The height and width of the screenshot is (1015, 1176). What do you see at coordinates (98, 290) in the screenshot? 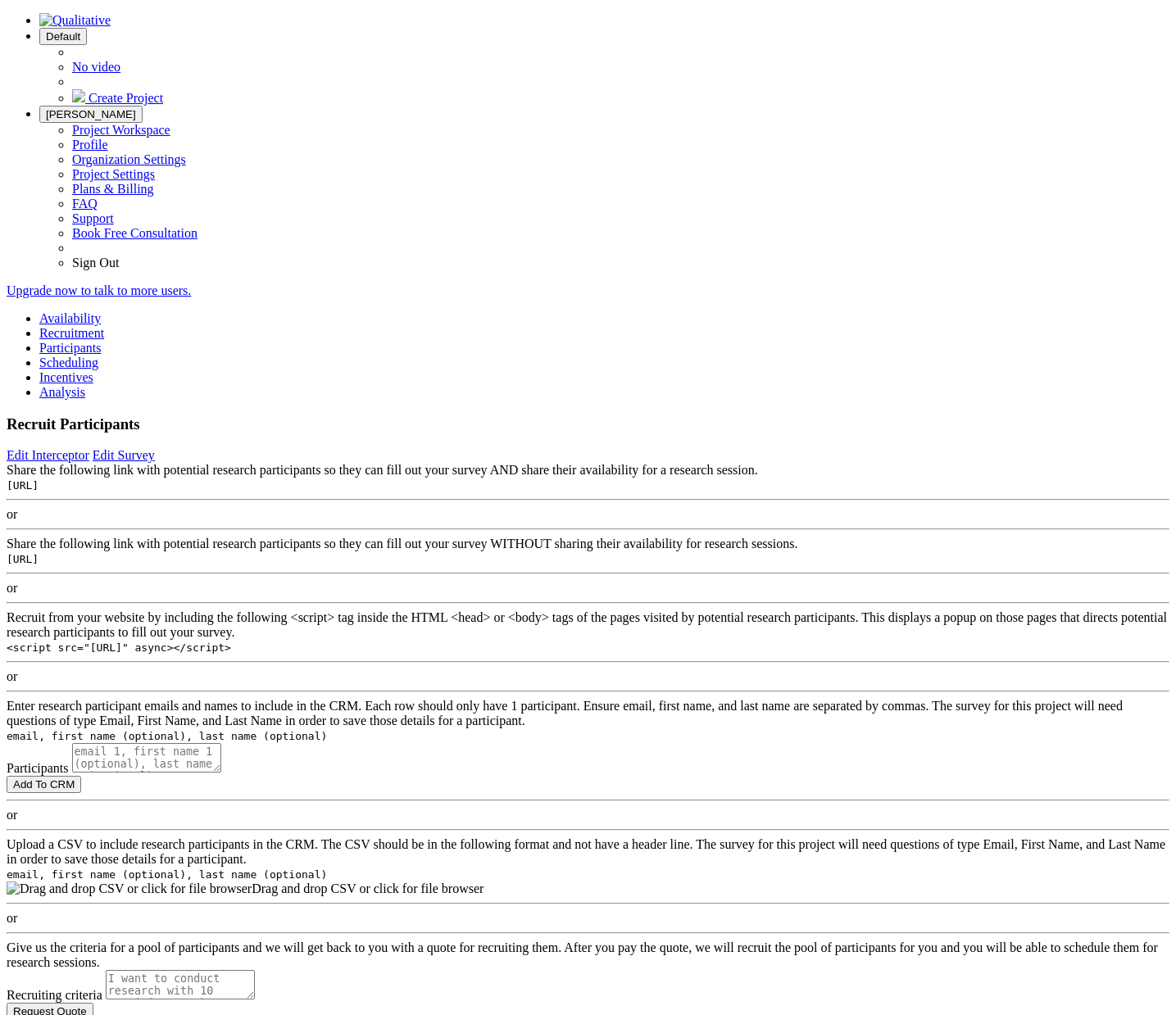
I see `a: Upgrade now to talk to more users.` at bounding box center [98, 290].